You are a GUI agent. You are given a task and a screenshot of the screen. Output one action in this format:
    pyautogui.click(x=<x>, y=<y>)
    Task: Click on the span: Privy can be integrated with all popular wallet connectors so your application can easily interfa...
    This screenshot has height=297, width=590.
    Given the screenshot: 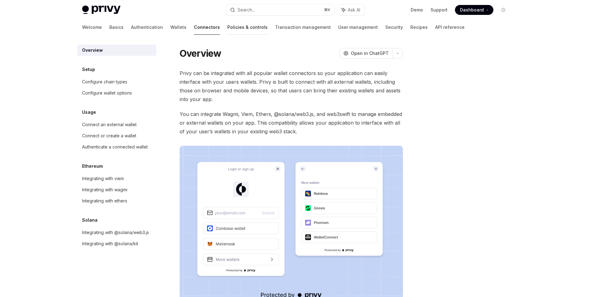 What is the action you would take?
    pyautogui.click(x=291, y=86)
    